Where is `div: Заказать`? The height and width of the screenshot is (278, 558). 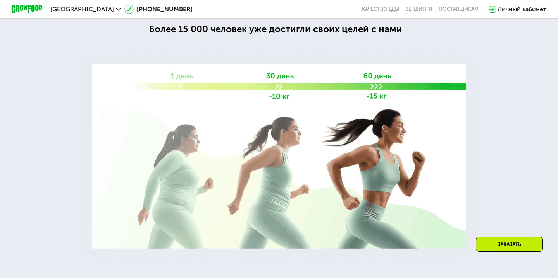
div: Заказать is located at coordinates (509, 244).